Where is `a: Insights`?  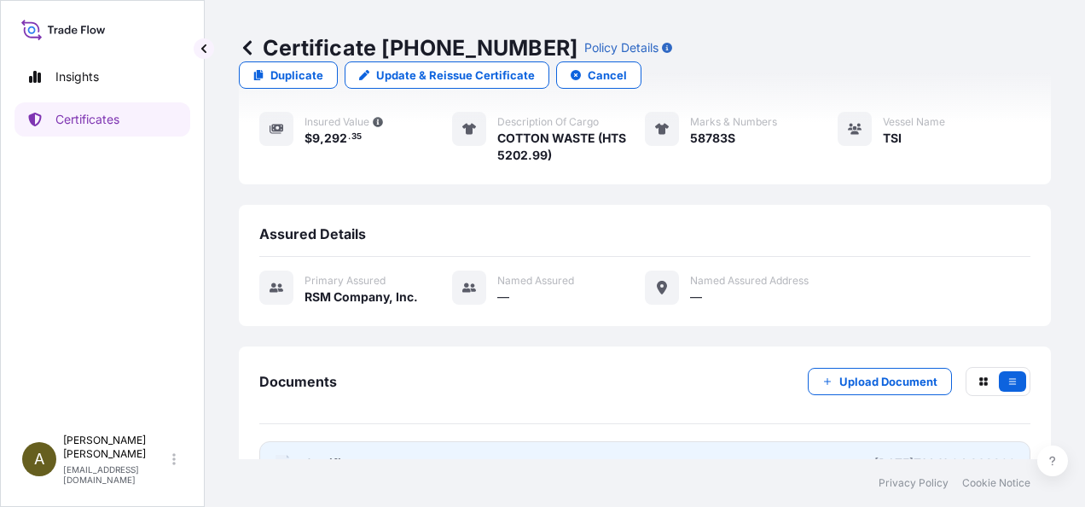
a: Insights is located at coordinates (102, 77).